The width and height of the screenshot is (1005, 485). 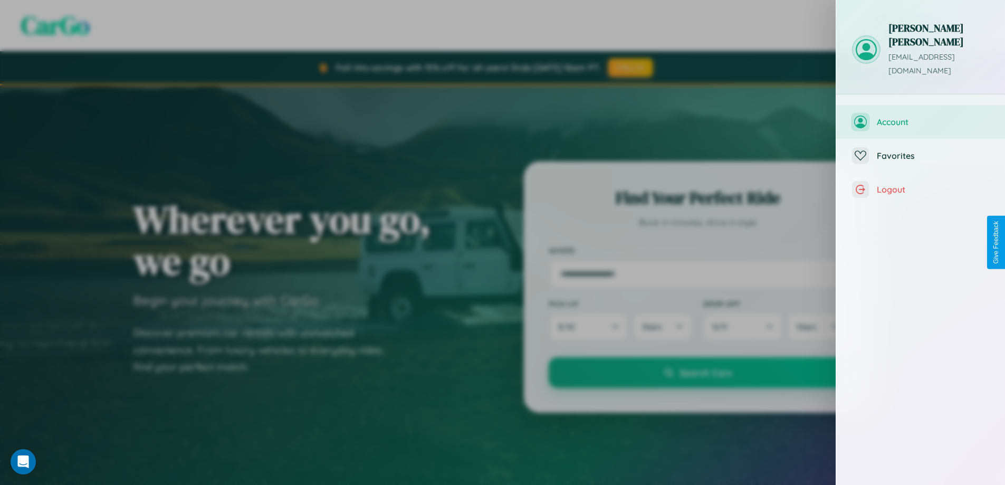 I want to click on button: Account, so click(x=921, y=122).